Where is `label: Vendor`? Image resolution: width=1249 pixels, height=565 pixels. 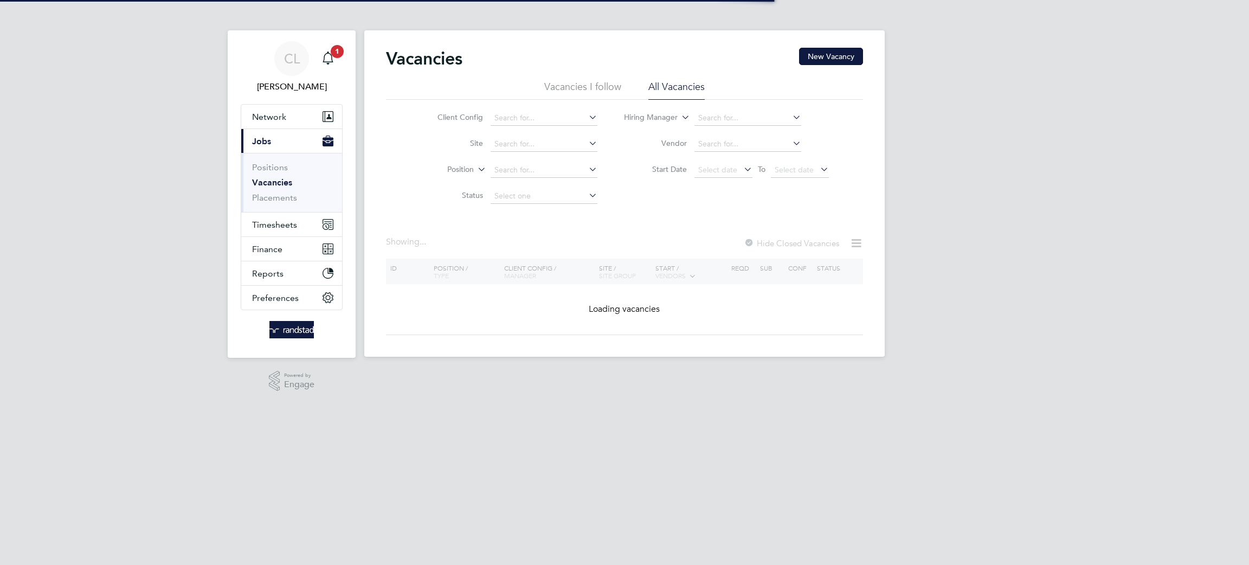 label: Vendor is located at coordinates (655, 143).